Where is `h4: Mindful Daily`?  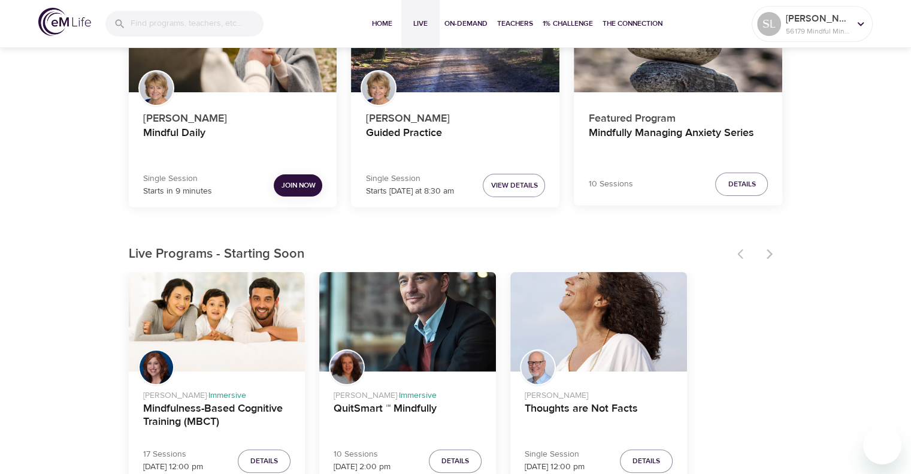 h4: Mindful Daily is located at coordinates (233, 141).